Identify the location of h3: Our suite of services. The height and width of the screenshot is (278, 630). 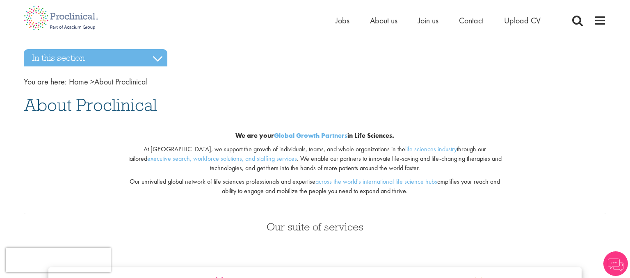
(315, 227).